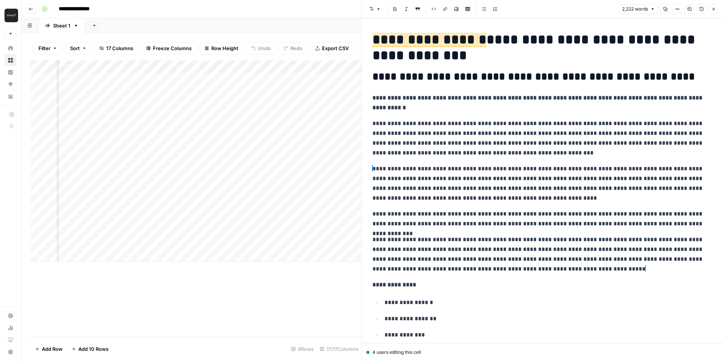 This screenshot has width=723, height=361. What do you see at coordinates (44, 48) in the screenshot?
I see `span: Filter` at bounding box center [44, 48].